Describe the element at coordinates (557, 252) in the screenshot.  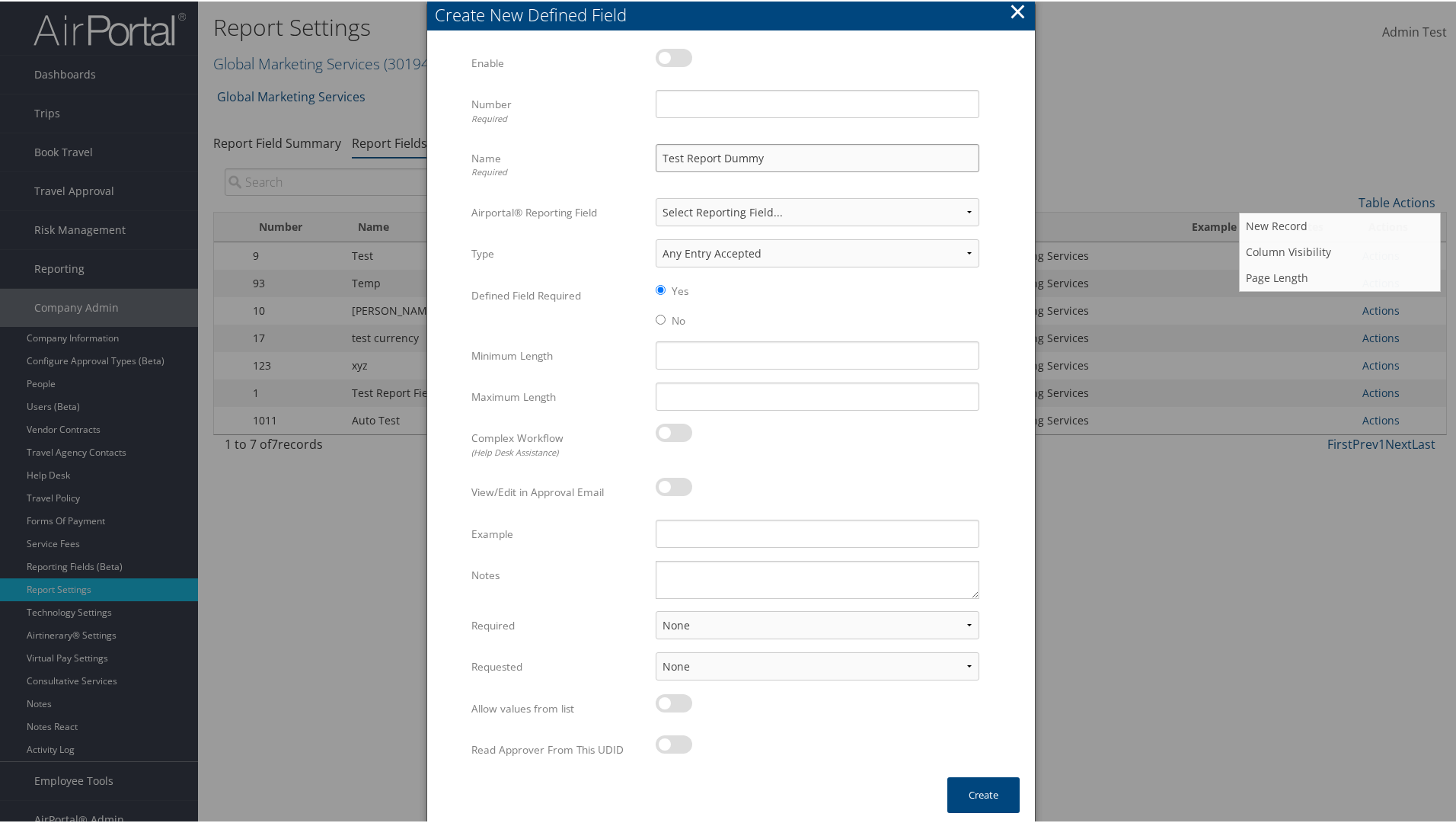
I see `label: Type` at that location.